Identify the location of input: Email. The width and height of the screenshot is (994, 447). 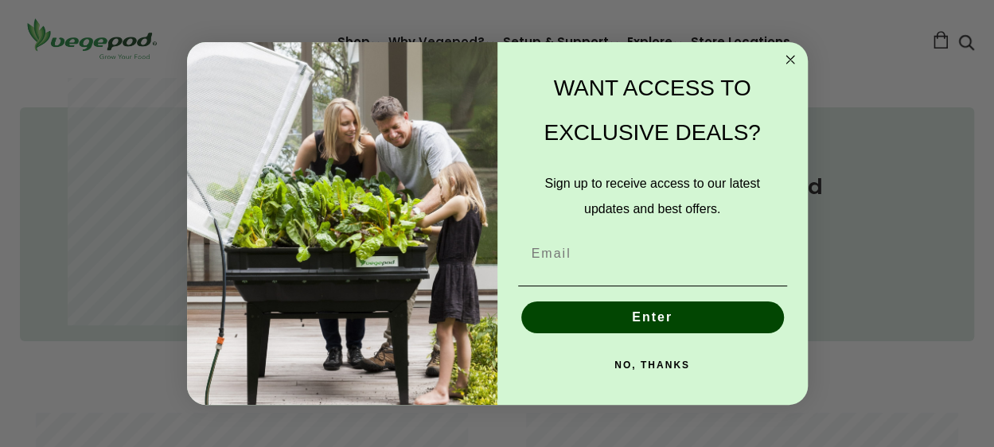
(653, 254).